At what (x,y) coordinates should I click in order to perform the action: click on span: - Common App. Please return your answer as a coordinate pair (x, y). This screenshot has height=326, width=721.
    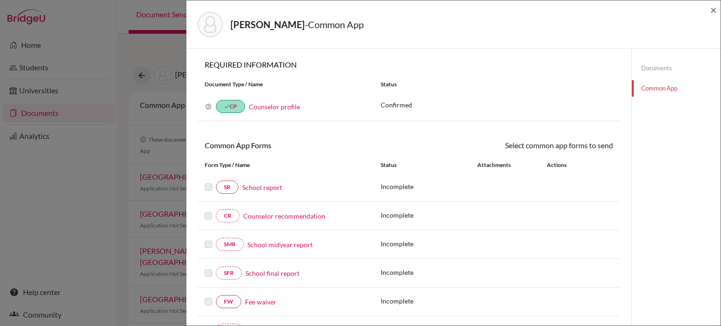
    Looking at the image, I should click on (334, 24).